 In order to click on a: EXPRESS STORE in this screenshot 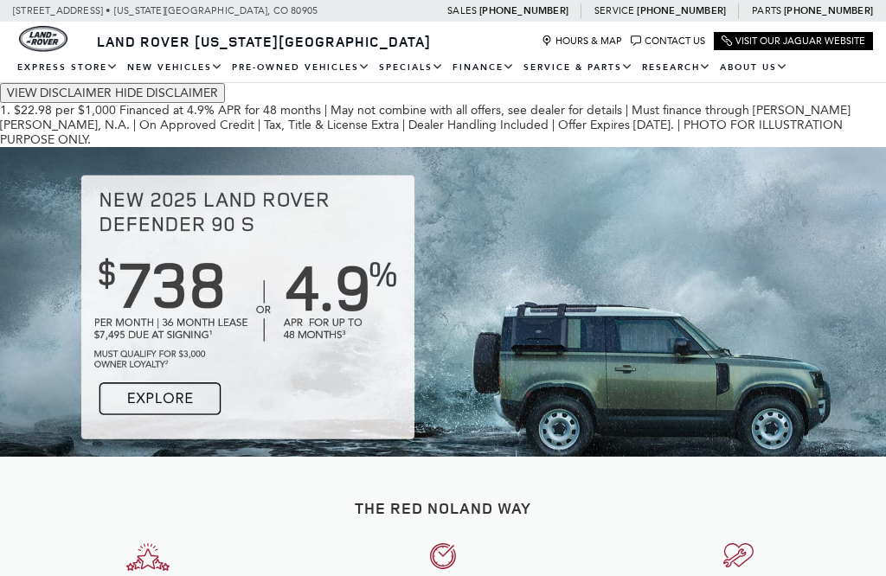, I will do `click(67, 67)`.